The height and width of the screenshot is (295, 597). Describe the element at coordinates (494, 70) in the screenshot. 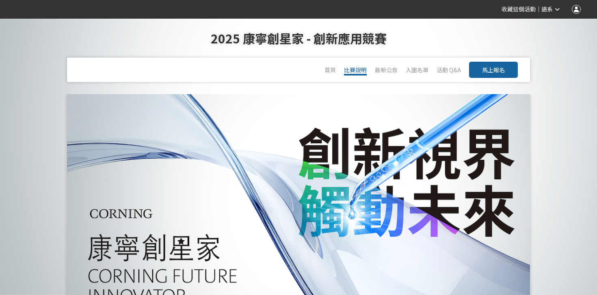

I see `button: 馬上報名` at that location.